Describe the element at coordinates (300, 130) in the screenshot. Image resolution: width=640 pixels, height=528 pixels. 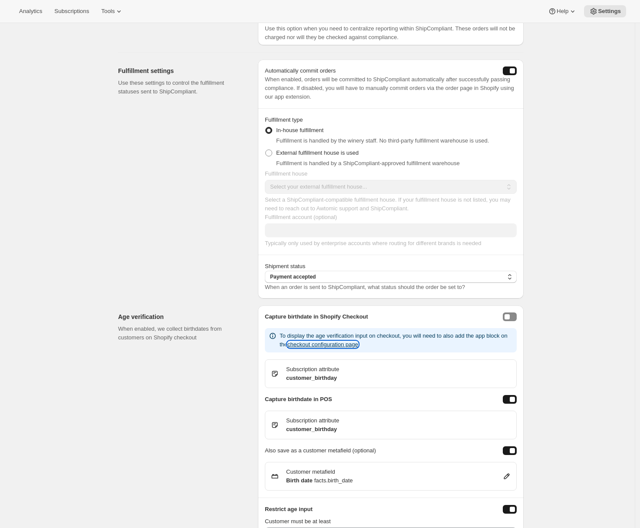
I see `span: In-house fulfillment` at that location.